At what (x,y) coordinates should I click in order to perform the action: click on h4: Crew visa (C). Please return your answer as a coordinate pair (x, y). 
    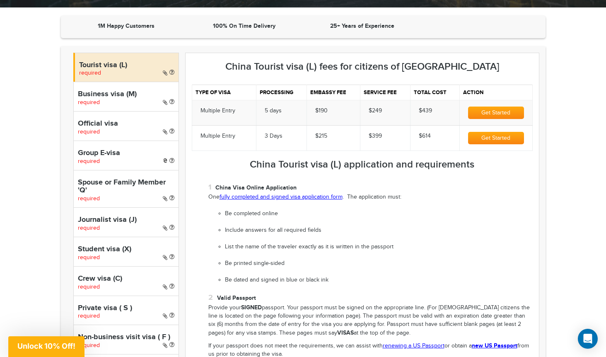
    Looking at the image, I should click on (126, 279).